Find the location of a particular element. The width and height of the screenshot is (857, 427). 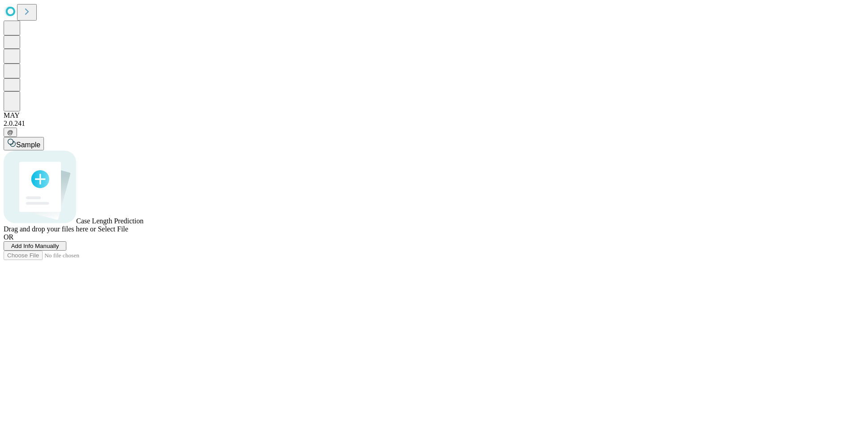

button: Add Info Manually is located at coordinates (35, 246).